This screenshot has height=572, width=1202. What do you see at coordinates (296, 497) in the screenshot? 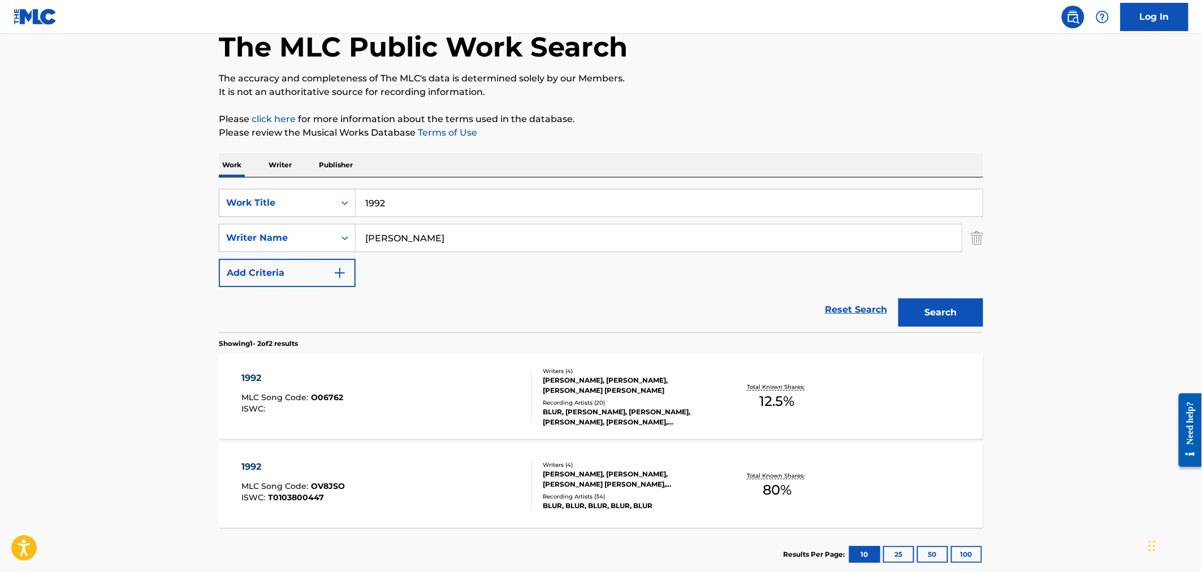
I see `span: T0103800447` at bounding box center [296, 497].